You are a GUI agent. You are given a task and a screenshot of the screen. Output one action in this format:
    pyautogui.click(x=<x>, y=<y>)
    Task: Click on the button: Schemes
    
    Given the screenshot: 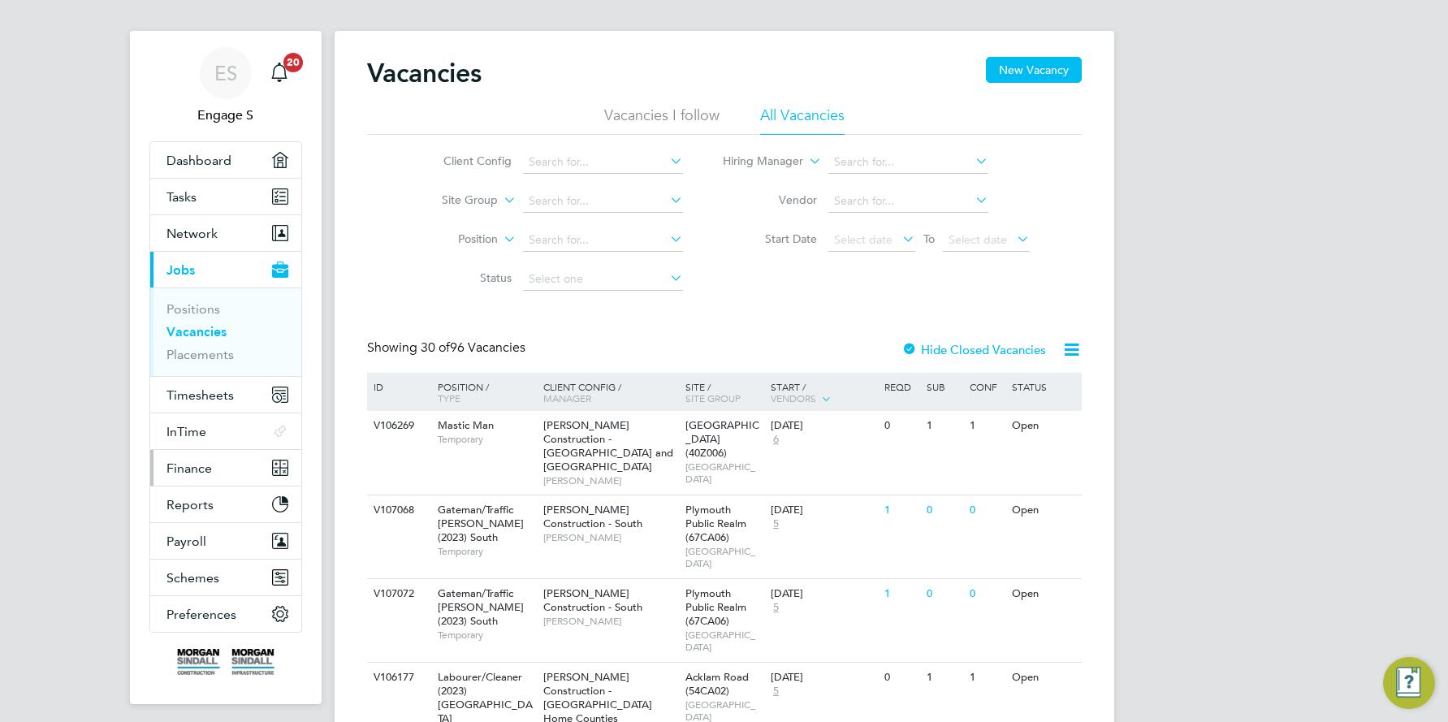 What is the action you would take?
    pyautogui.click(x=226, y=577)
    